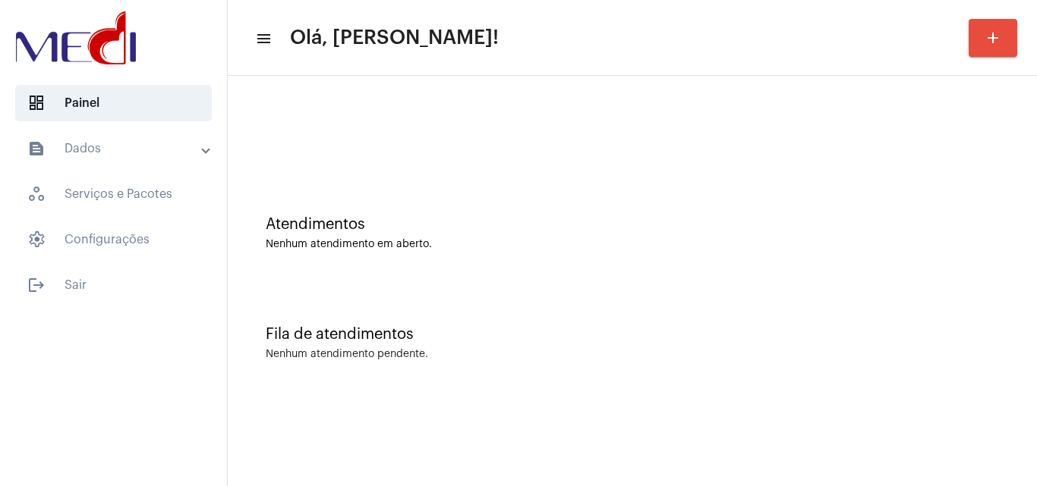 The image size is (1037, 486). I want to click on div: Atendimentos, so click(632, 225).